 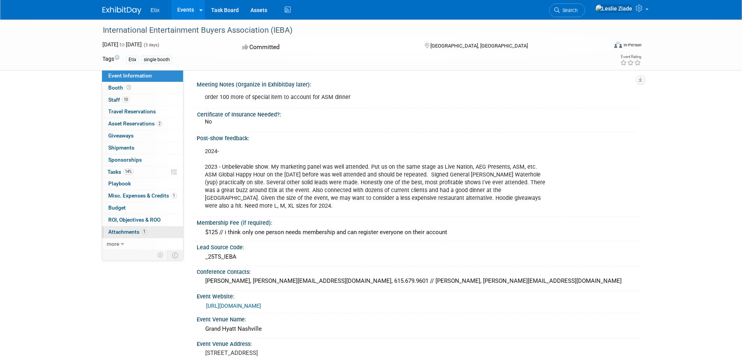 I want to click on a: Budget, so click(x=143, y=208).